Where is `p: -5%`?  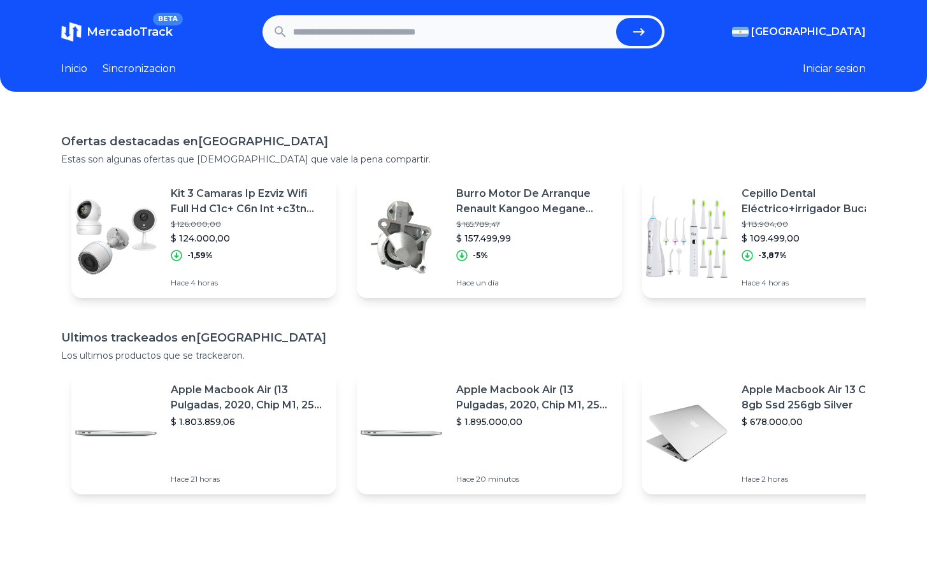
p: -5% is located at coordinates (480, 255).